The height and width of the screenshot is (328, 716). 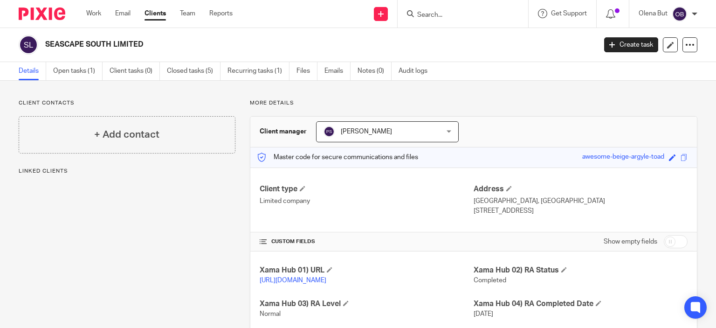 I want to click on a: Reports, so click(x=221, y=14).